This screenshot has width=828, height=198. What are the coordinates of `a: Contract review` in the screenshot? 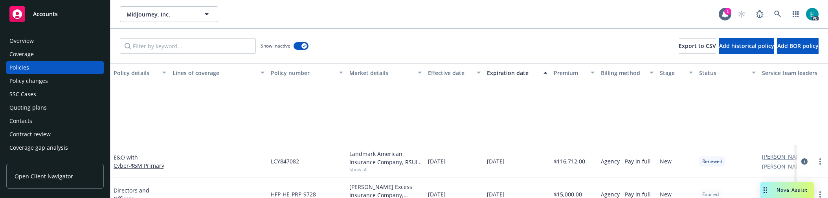 It's located at (55, 134).